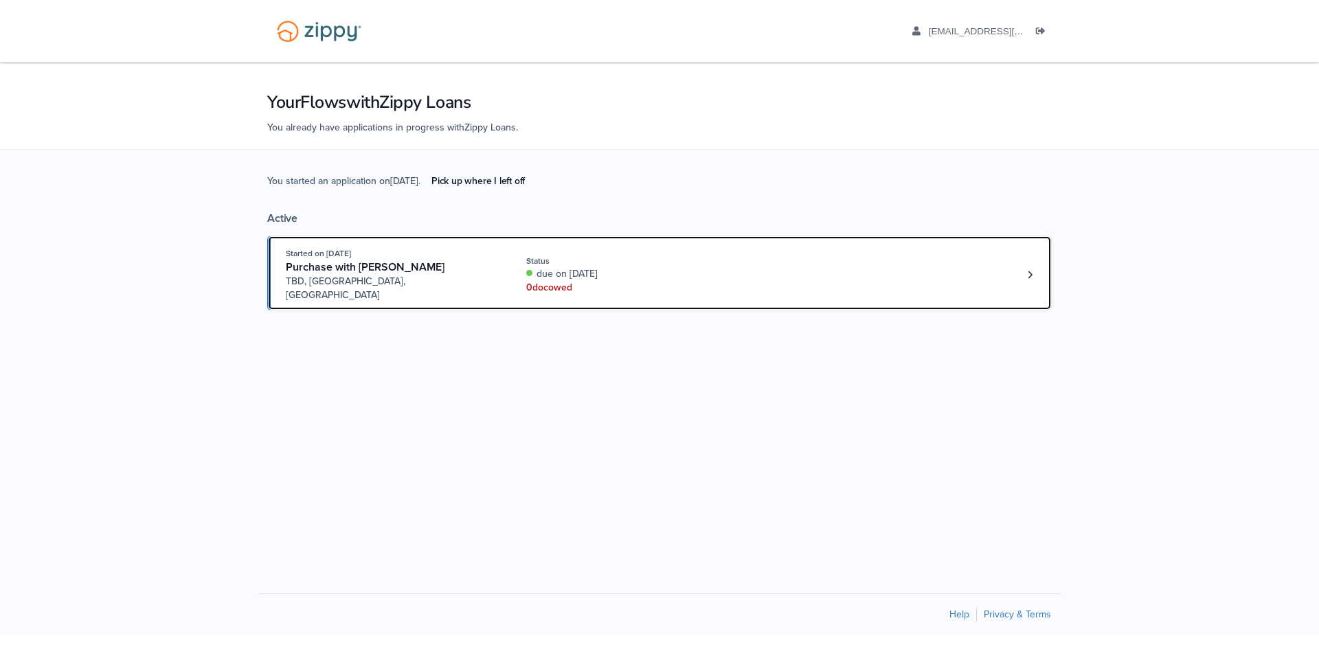 This screenshot has width=1319, height=649. I want to click on a: Log out, so click(1044, 33).